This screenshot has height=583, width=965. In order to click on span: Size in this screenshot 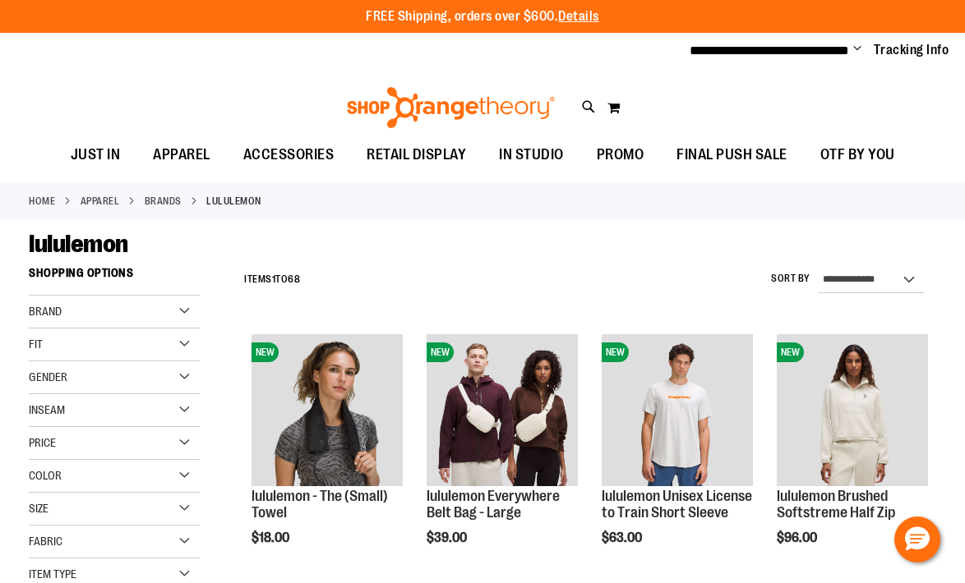, I will do `click(39, 509)`.